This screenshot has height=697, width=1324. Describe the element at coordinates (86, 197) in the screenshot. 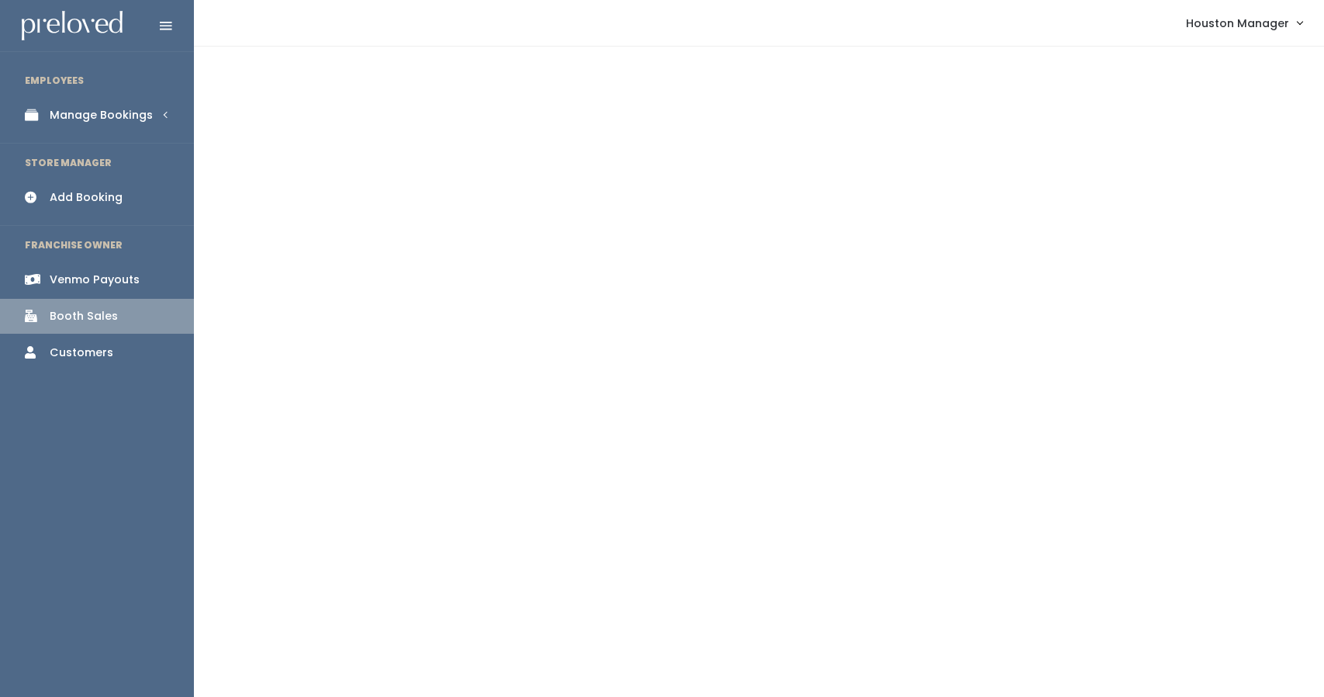

I see `div: Add Booking` at that location.